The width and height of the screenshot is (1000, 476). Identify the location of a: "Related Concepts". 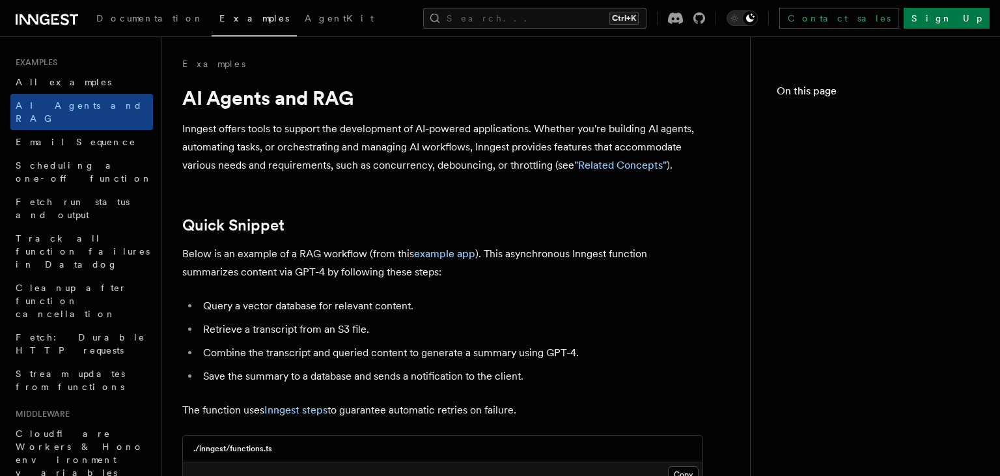
(620, 165).